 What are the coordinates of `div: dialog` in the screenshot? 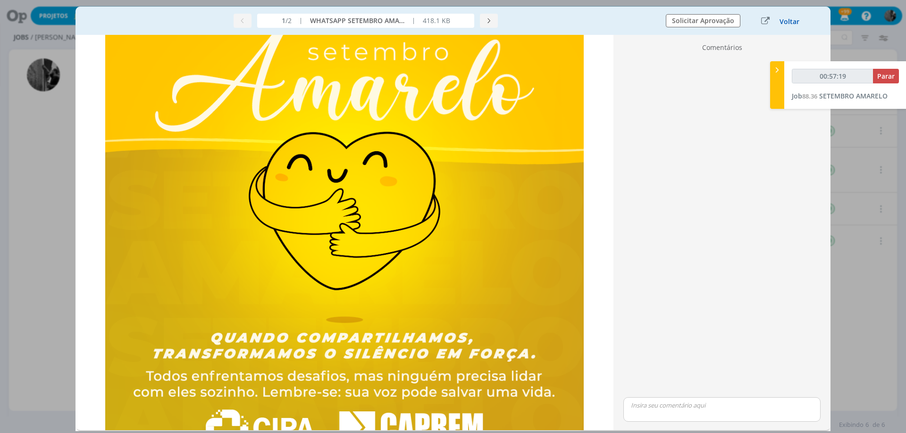 It's located at (453, 219).